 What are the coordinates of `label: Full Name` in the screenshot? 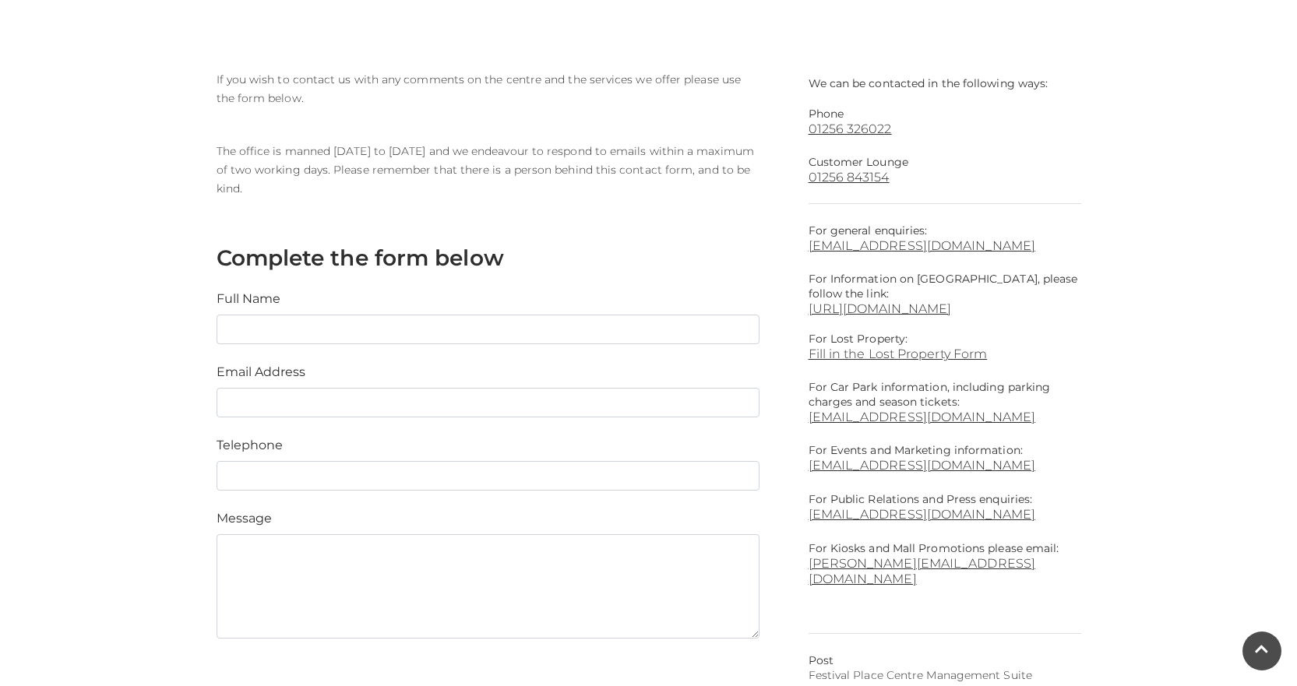 It's located at (249, 299).